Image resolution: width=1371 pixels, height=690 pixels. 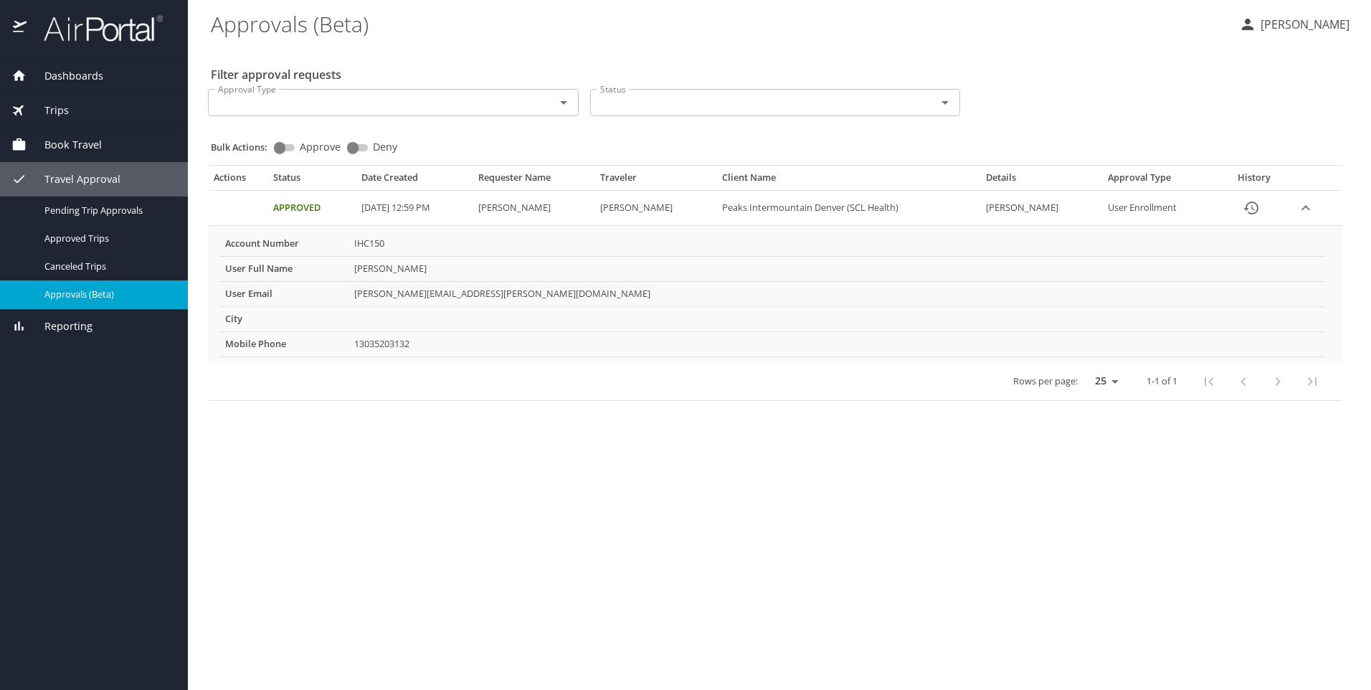 I want to click on th: User Email, so click(x=284, y=293).